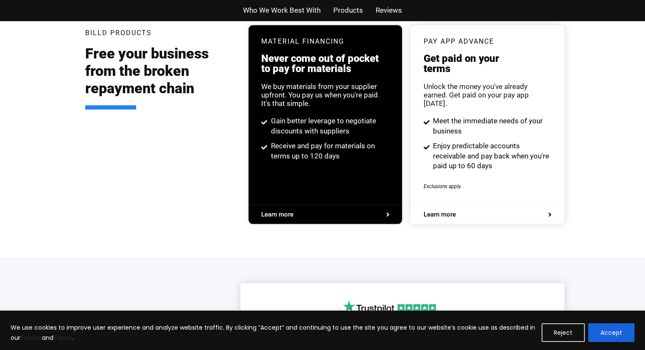 The image size is (645, 350). Describe the element at coordinates (118, 33) in the screenshot. I see `h3: Billd Products` at that location.